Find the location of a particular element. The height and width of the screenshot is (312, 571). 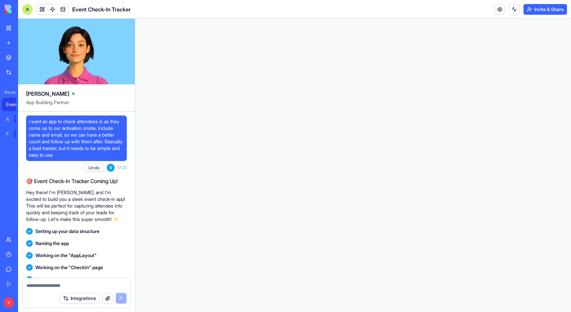

span: Working on the "AttendeeList" page is located at coordinates (74, 279).